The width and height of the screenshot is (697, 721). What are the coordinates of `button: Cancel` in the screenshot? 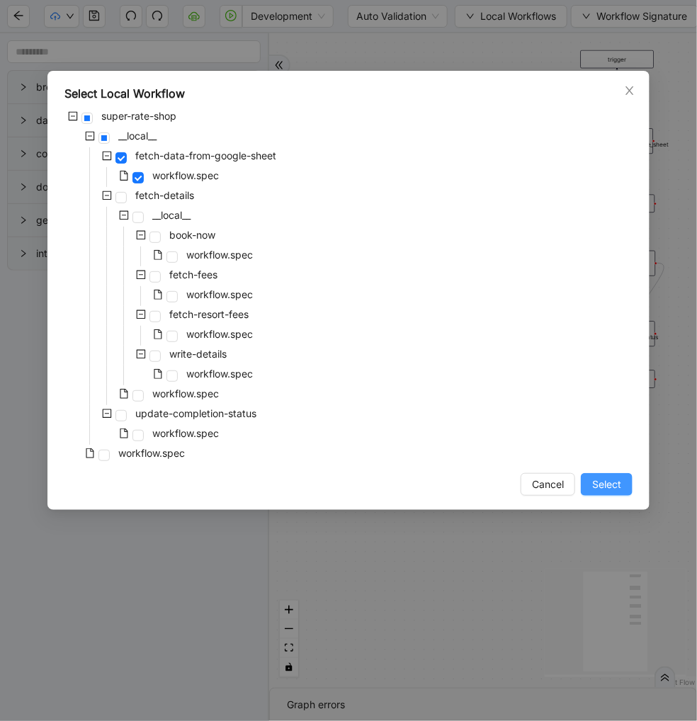 It's located at (547, 484).